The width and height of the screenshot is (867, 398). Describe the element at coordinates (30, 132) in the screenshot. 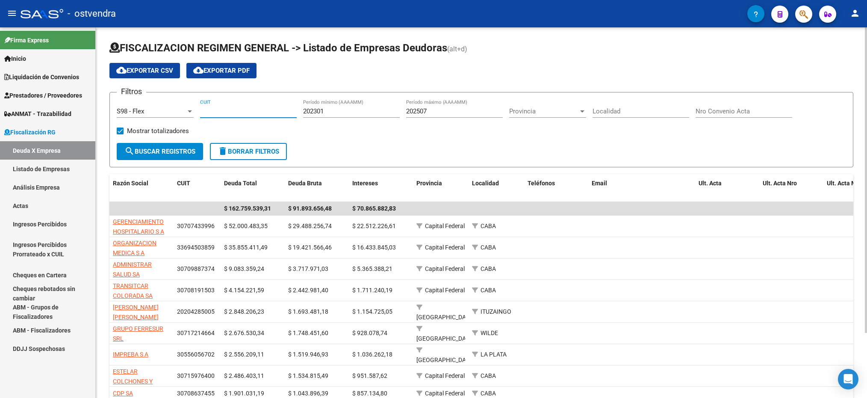

I see `span: Fiscalización RG` at that location.